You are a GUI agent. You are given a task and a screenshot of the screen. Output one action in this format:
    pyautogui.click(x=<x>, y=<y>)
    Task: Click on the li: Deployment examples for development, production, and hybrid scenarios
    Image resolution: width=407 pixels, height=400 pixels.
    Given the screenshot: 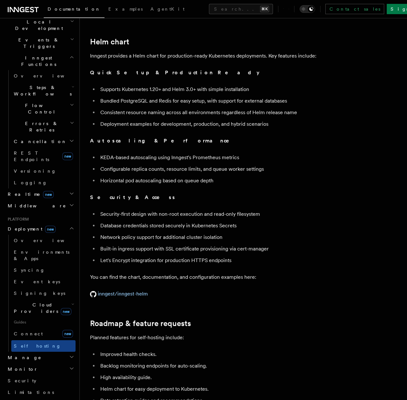 What is the action you would take?
    pyautogui.click(x=223, y=124)
    